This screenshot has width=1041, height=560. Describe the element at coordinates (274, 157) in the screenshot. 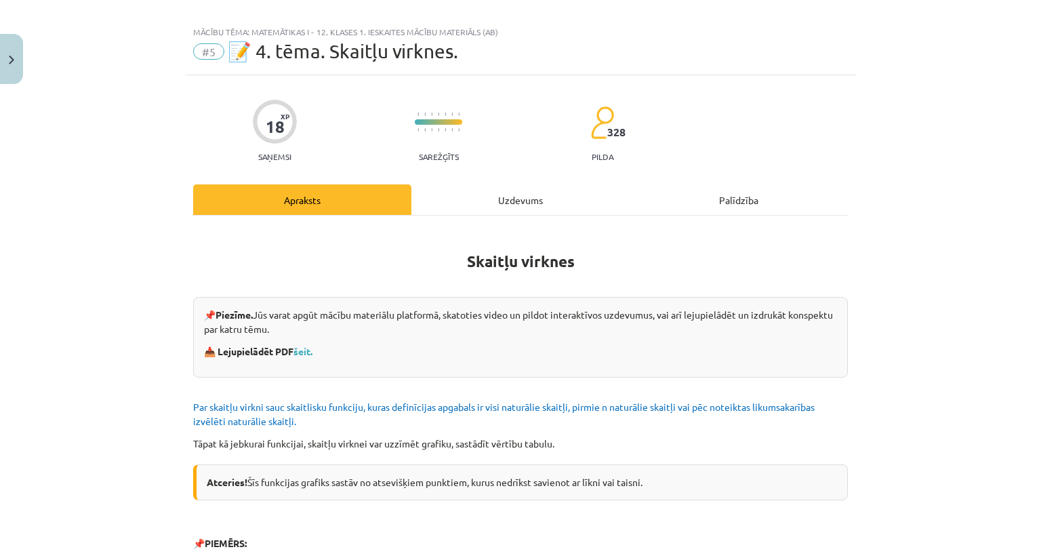

I see `p: Saņemsi` at that location.